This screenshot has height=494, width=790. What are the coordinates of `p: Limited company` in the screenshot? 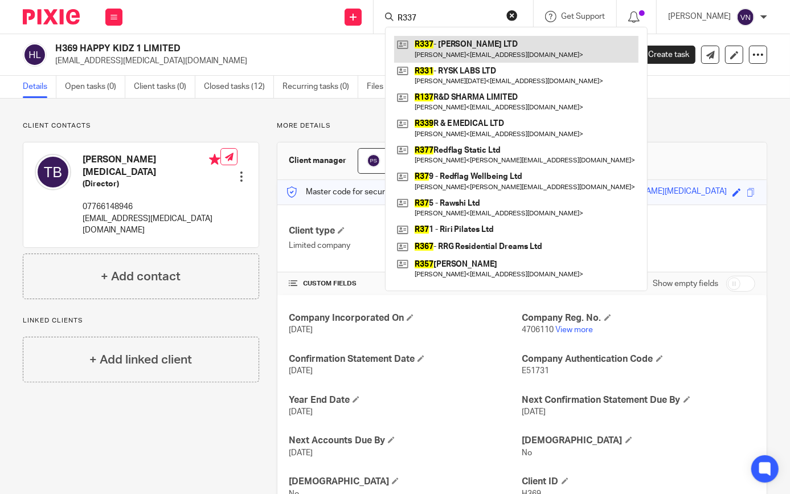 It's located at (405, 245).